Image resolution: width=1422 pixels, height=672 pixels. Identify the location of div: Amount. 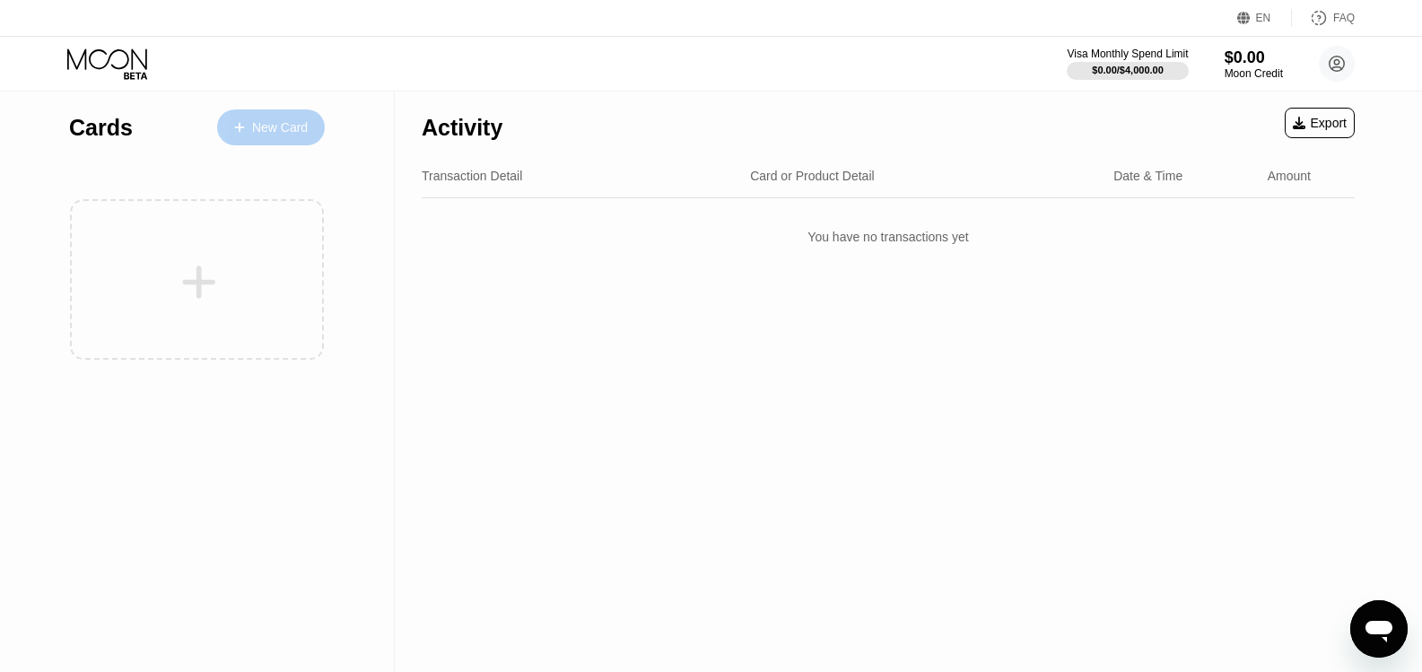
(1290, 176).